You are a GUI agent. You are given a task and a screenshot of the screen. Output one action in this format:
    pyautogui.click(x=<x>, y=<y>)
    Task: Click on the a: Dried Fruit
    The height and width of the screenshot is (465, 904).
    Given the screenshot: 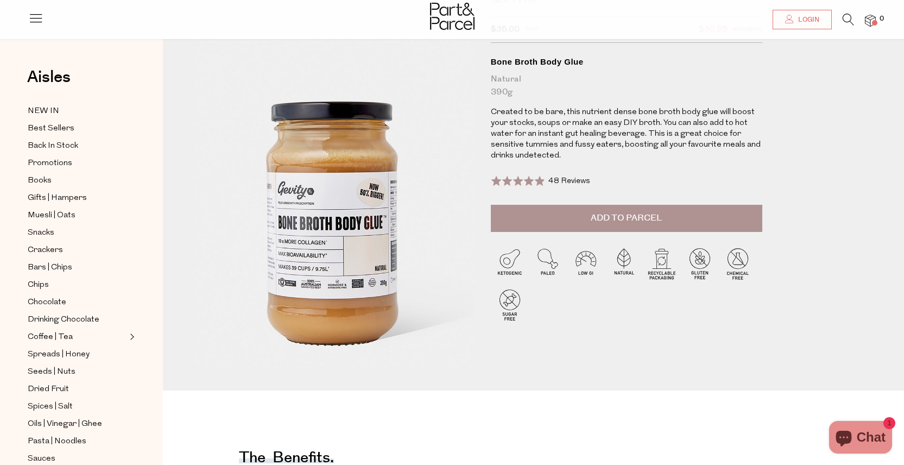 What is the action you would take?
    pyautogui.click(x=77, y=389)
    